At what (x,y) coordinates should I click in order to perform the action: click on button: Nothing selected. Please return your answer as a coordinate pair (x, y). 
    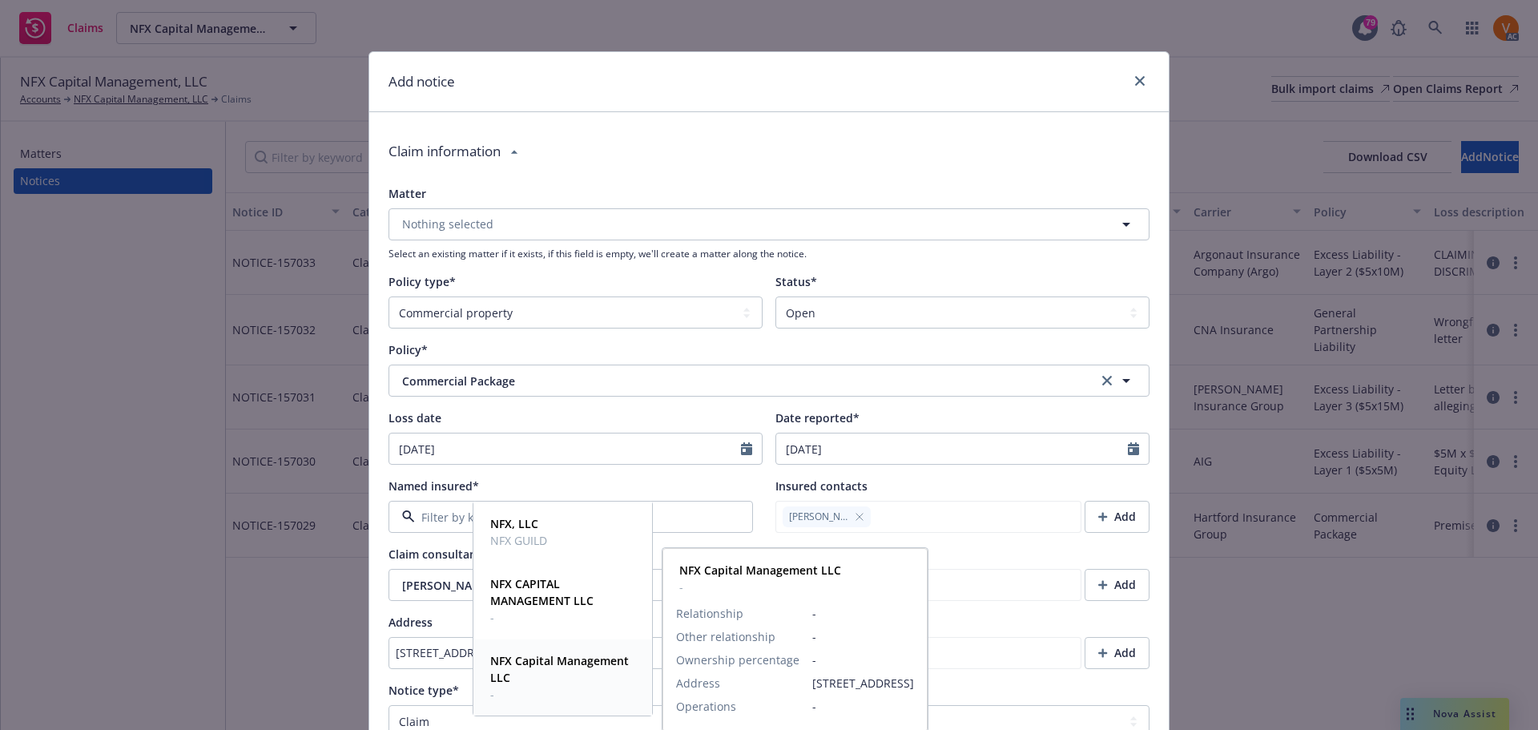
    Looking at the image, I should click on (769, 224).